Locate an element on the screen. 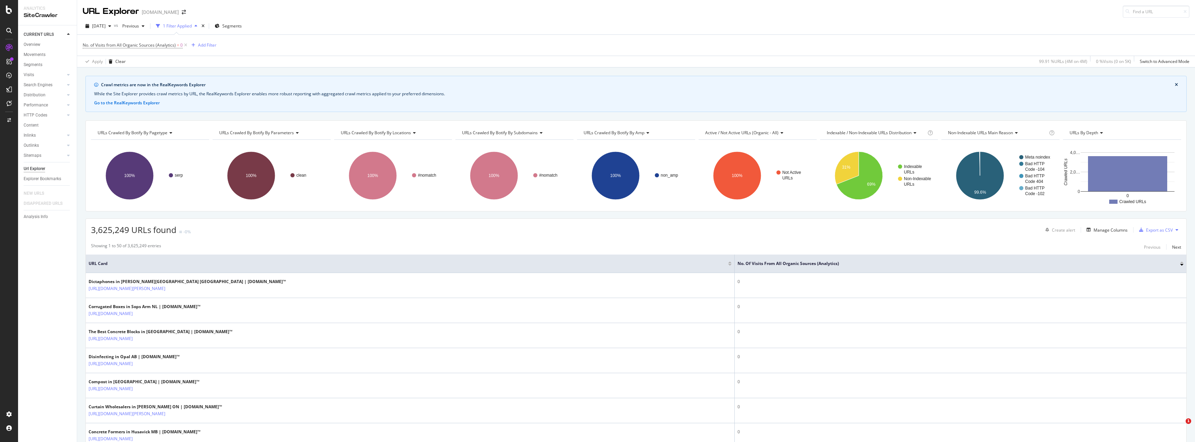 This screenshot has height=442, width=1195. span: Non-Indexable URLs Main Reason is located at coordinates (981, 132).